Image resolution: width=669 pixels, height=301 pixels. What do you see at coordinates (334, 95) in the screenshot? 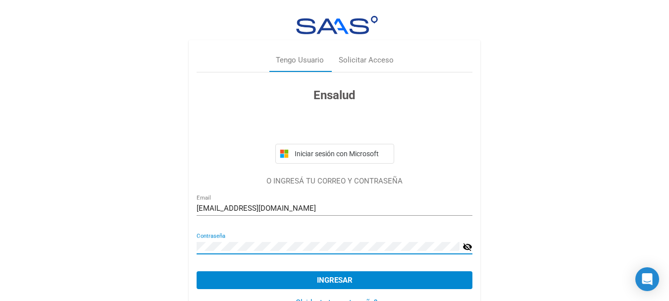
I see `h3: Ensalud` at bounding box center [334, 95].